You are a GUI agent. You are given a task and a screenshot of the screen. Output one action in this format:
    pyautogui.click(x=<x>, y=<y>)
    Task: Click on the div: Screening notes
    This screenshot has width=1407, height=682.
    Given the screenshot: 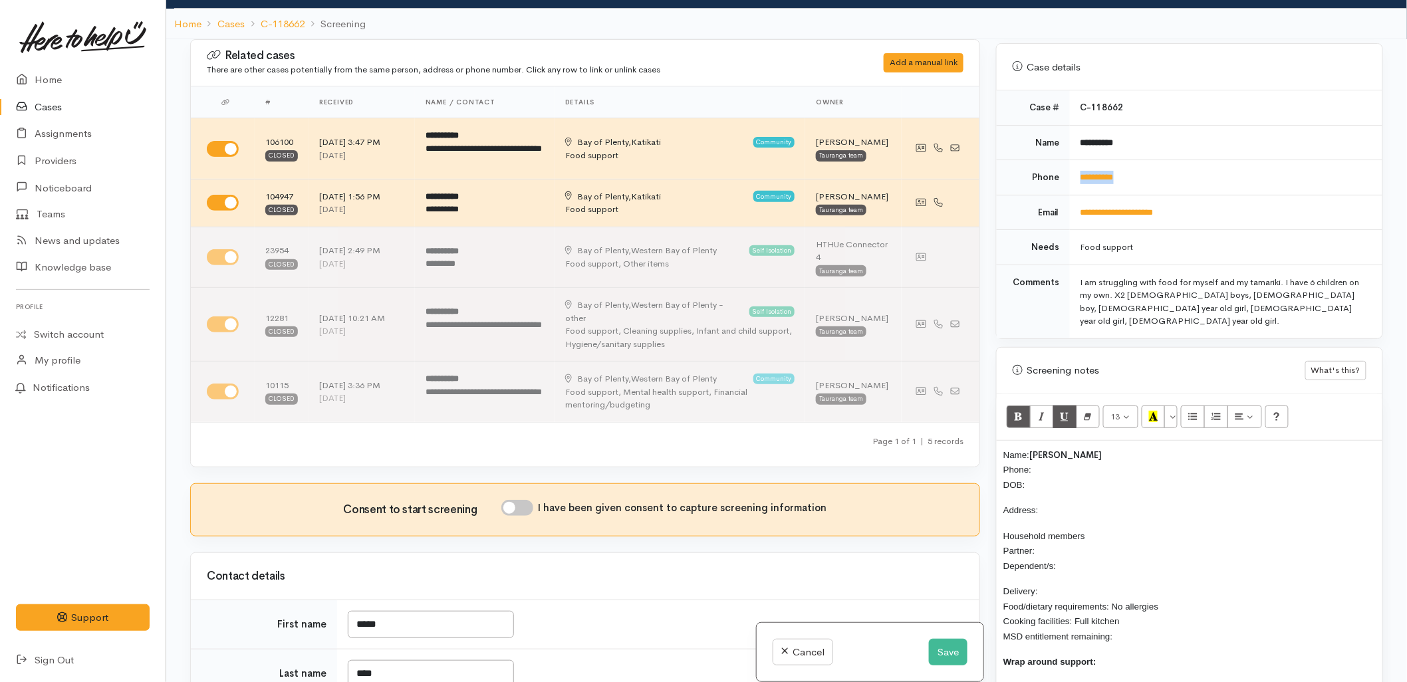 What is the action you would take?
    pyautogui.click(x=1159, y=370)
    